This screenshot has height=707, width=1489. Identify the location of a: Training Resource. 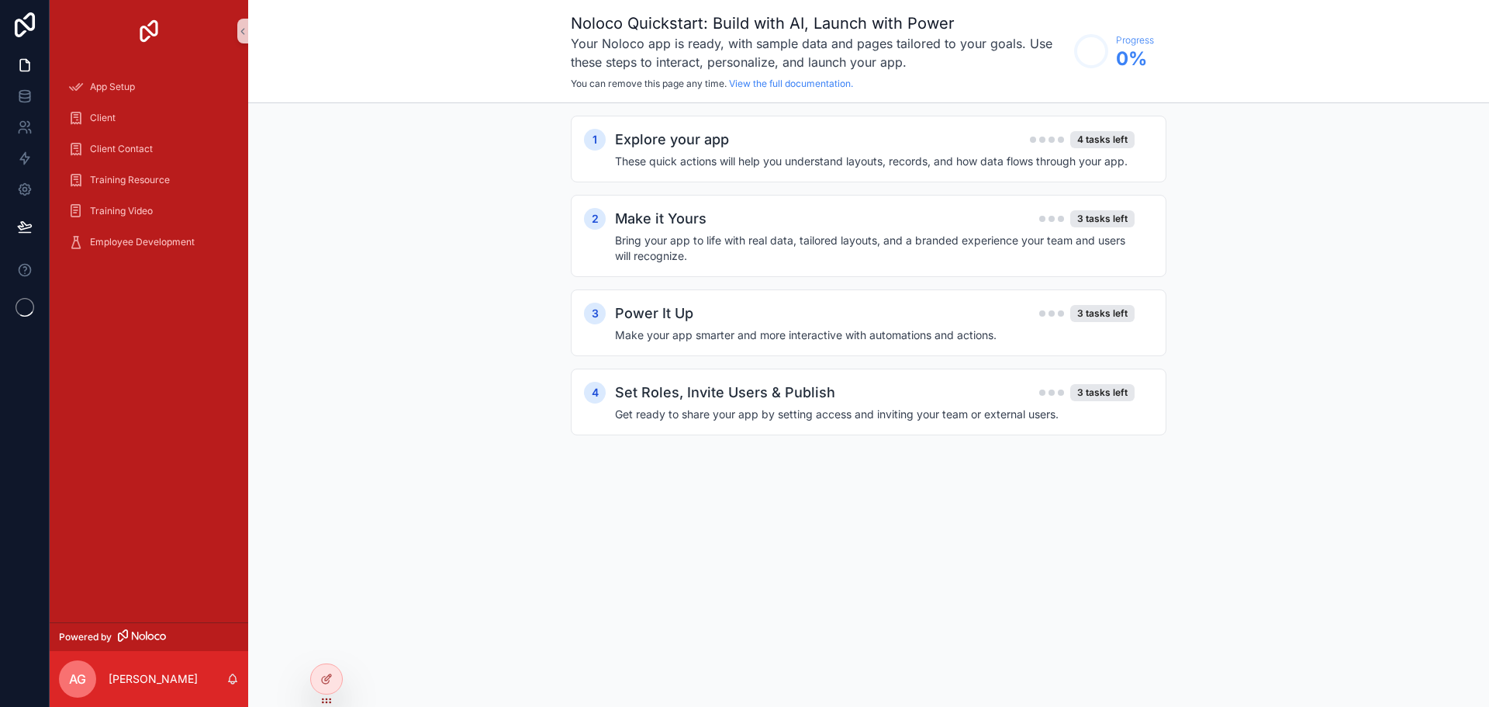
(149, 180).